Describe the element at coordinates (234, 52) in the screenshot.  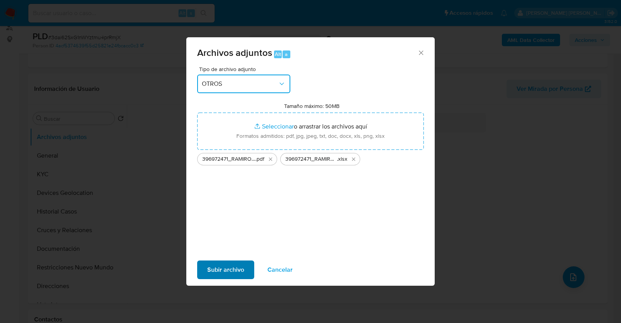
I see `span: Archivos adjuntos` at that location.